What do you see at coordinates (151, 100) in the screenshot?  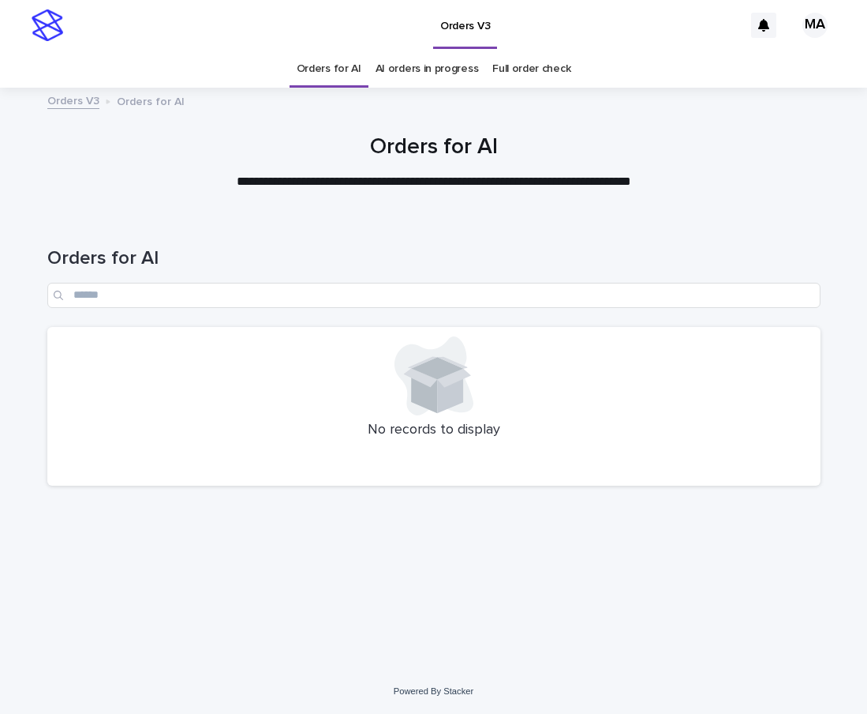 I see `p: Orders for AI` at bounding box center [151, 100].